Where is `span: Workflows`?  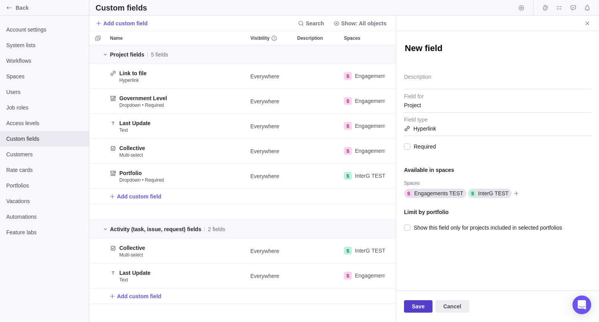
span: Workflows is located at coordinates (44, 61).